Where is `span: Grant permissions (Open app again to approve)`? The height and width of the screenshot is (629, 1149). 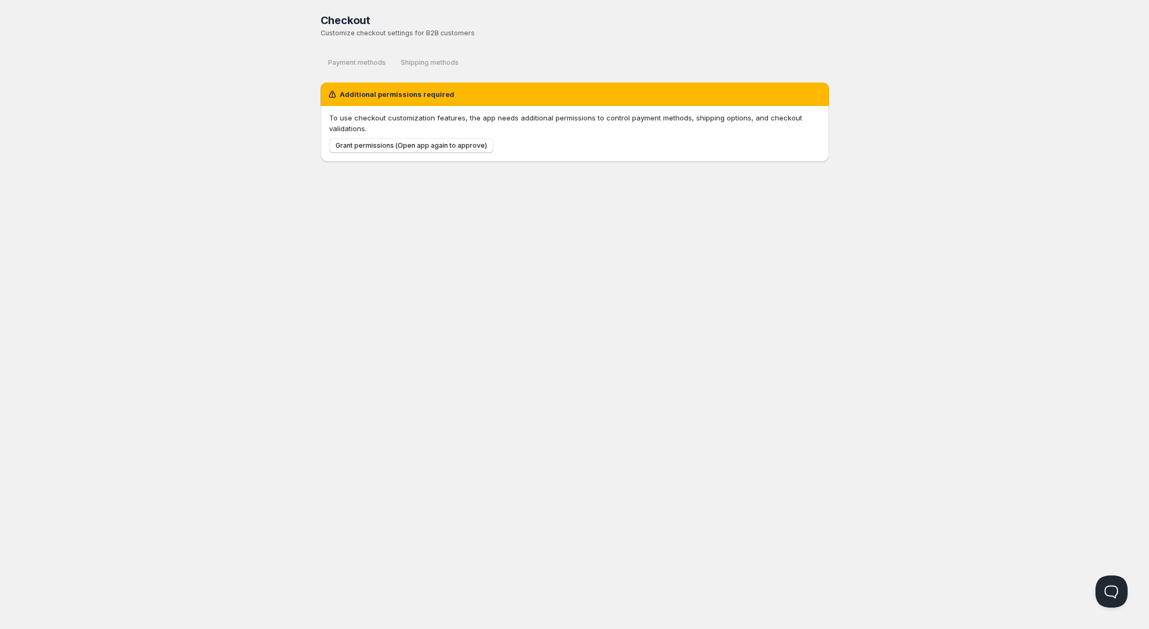 span: Grant permissions (Open app again to approve) is located at coordinates (411, 146).